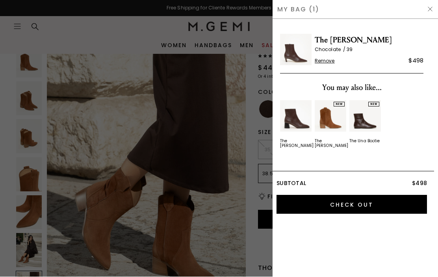  I want to click on input: Check Out, so click(351, 205).